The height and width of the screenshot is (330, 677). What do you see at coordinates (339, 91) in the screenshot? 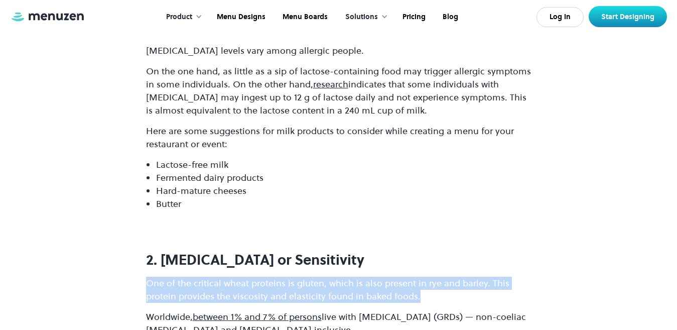
I see `p: On the one hand, as little as a sip of lactose-containing food may trigger allergic symptoms in s...` at bounding box center [339, 91].